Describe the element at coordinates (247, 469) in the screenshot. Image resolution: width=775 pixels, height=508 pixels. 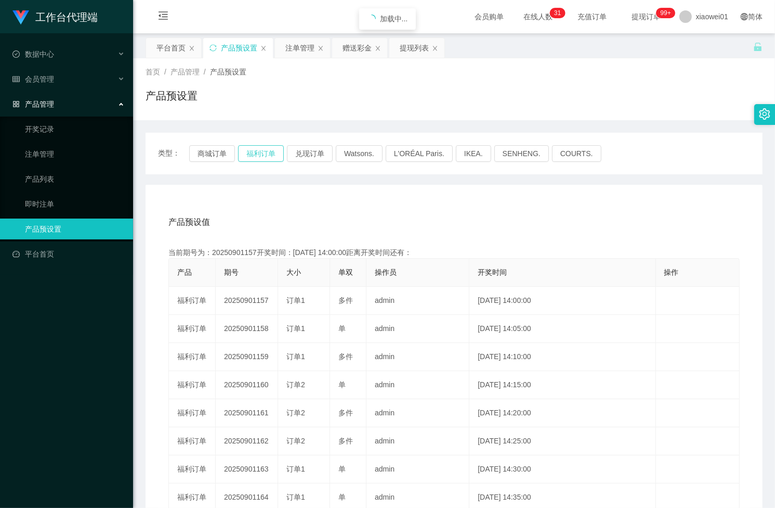
I see `td: 20250901163` at that location.